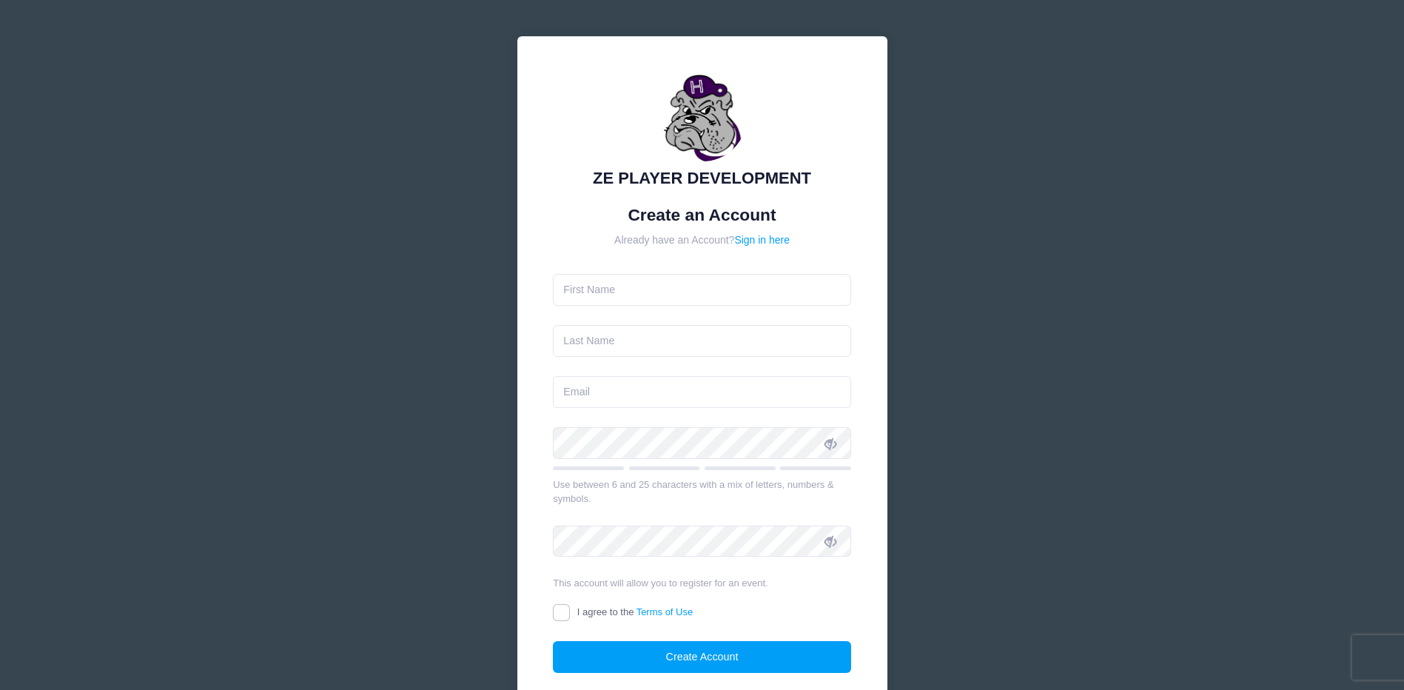 The height and width of the screenshot is (690, 1404). Describe the element at coordinates (701, 656) in the screenshot. I see `button: Create Account` at that location.